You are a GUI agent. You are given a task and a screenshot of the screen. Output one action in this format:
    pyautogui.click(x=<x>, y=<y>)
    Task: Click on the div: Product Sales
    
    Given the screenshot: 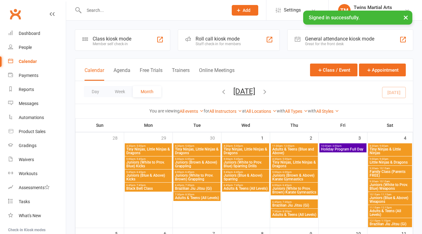 What is the action you would take?
    pyautogui.click(x=32, y=132)
    